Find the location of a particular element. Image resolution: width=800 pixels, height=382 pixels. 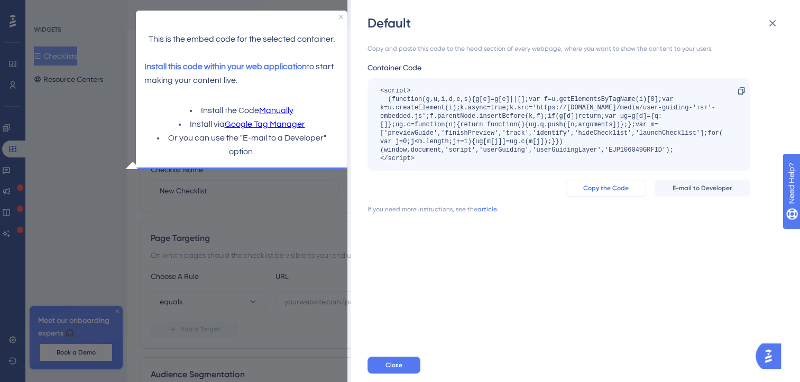

span: Copy the Code is located at coordinates (606, 188).